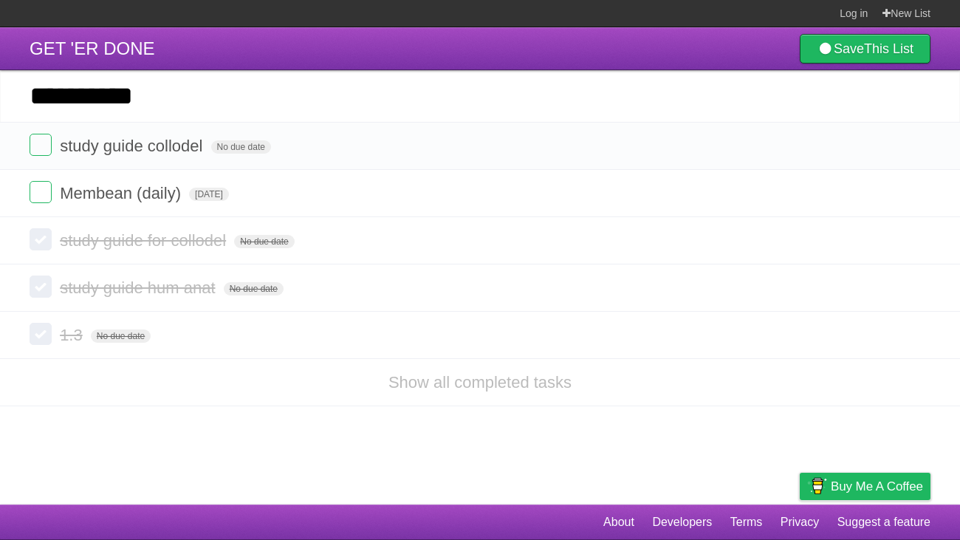 The width and height of the screenshot is (960, 540). I want to click on span: study guide for collodel, so click(145, 240).